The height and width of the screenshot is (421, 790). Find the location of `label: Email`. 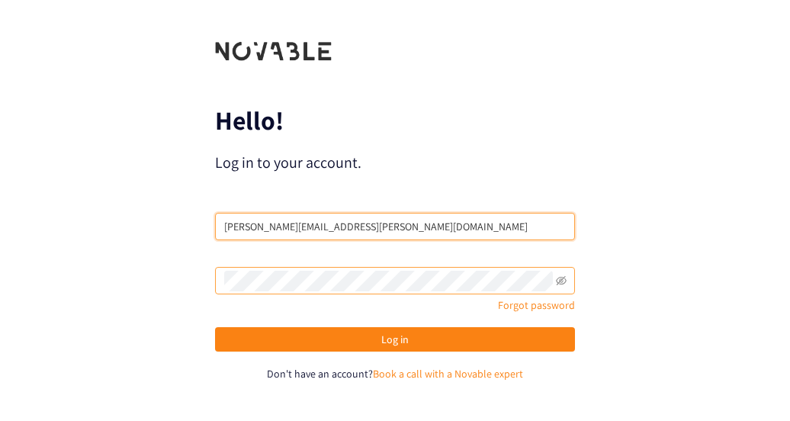

label: Email is located at coordinates (227, 204).